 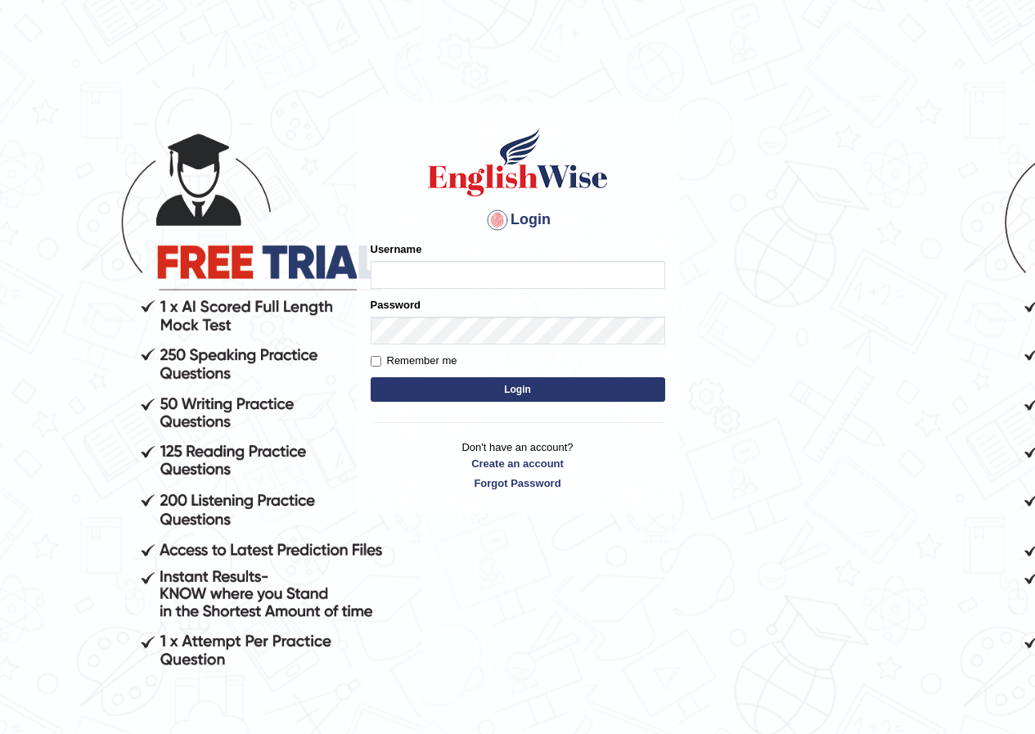 I want to click on button: Login, so click(x=518, y=389).